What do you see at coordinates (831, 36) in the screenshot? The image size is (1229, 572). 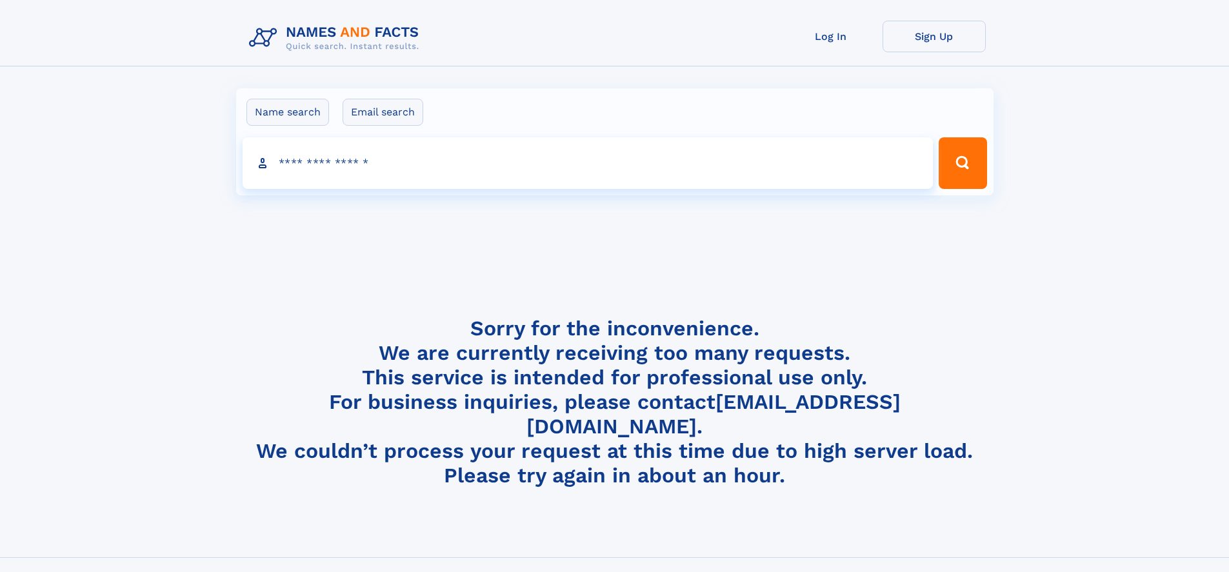 I see `a: Log In` at bounding box center [831, 36].